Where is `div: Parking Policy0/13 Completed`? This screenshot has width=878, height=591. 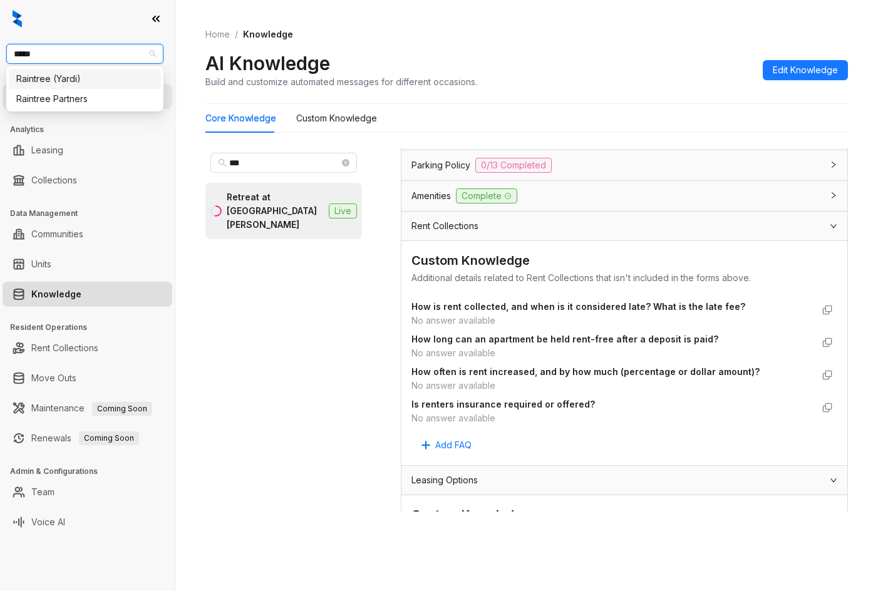
div: Parking Policy0/13 Completed is located at coordinates (624, 165).